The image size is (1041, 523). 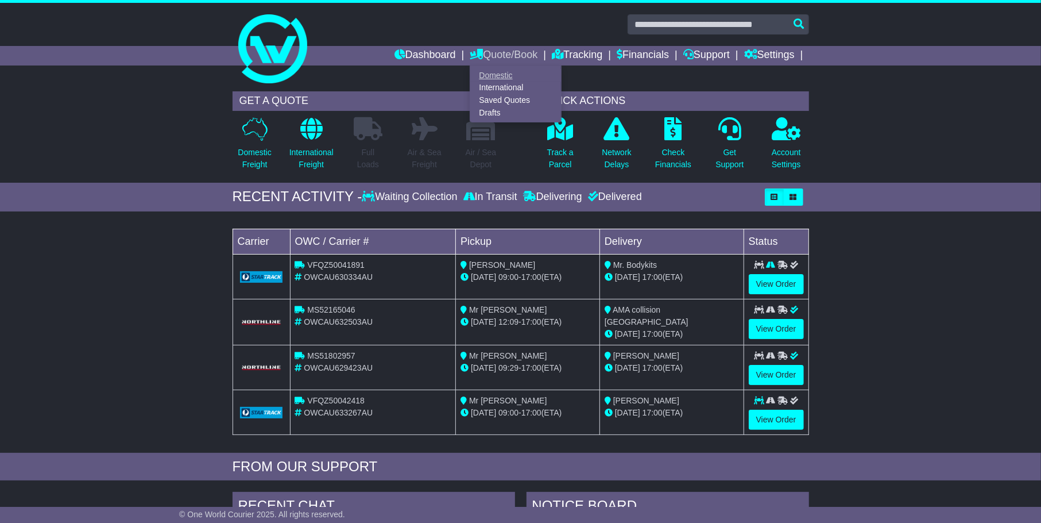 I want to click on td: OWC / Carrier #, so click(x=373, y=241).